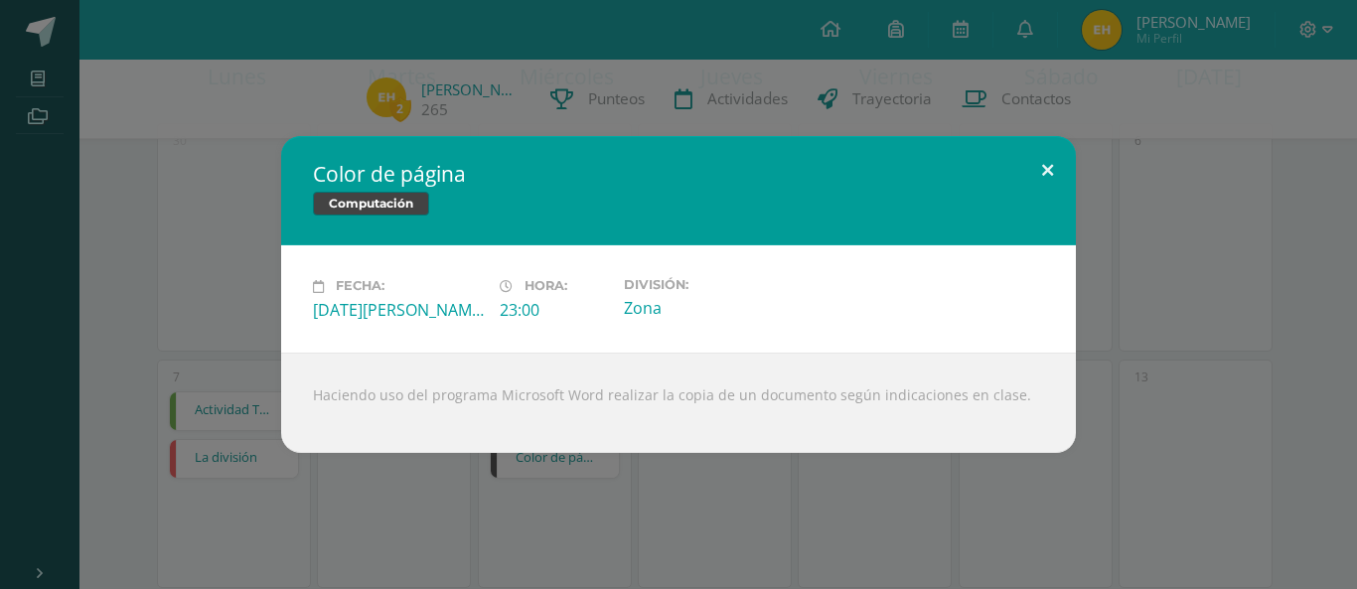 Image resolution: width=1357 pixels, height=589 pixels. What do you see at coordinates (1047, 170) in the screenshot?
I see `button: Close (Esc)` at bounding box center [1047, 170].